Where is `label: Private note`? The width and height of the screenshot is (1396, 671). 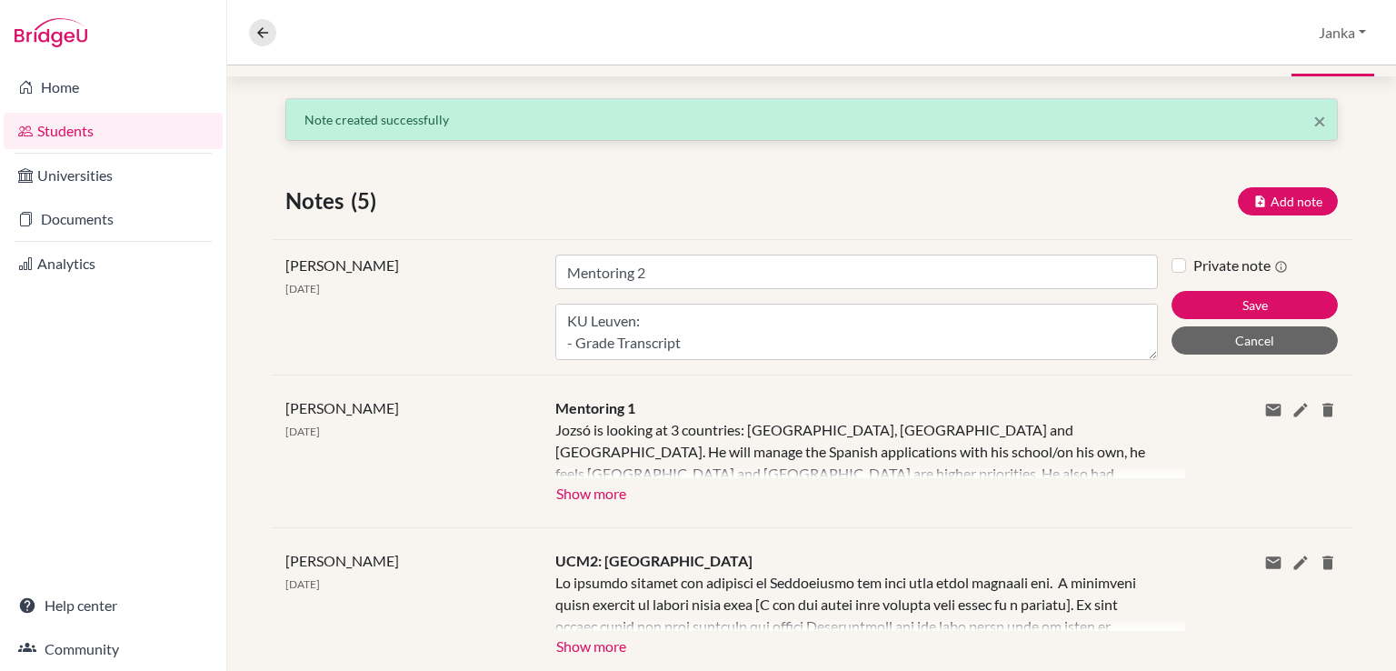 label: Private note is located at coordinates (1240, 265).